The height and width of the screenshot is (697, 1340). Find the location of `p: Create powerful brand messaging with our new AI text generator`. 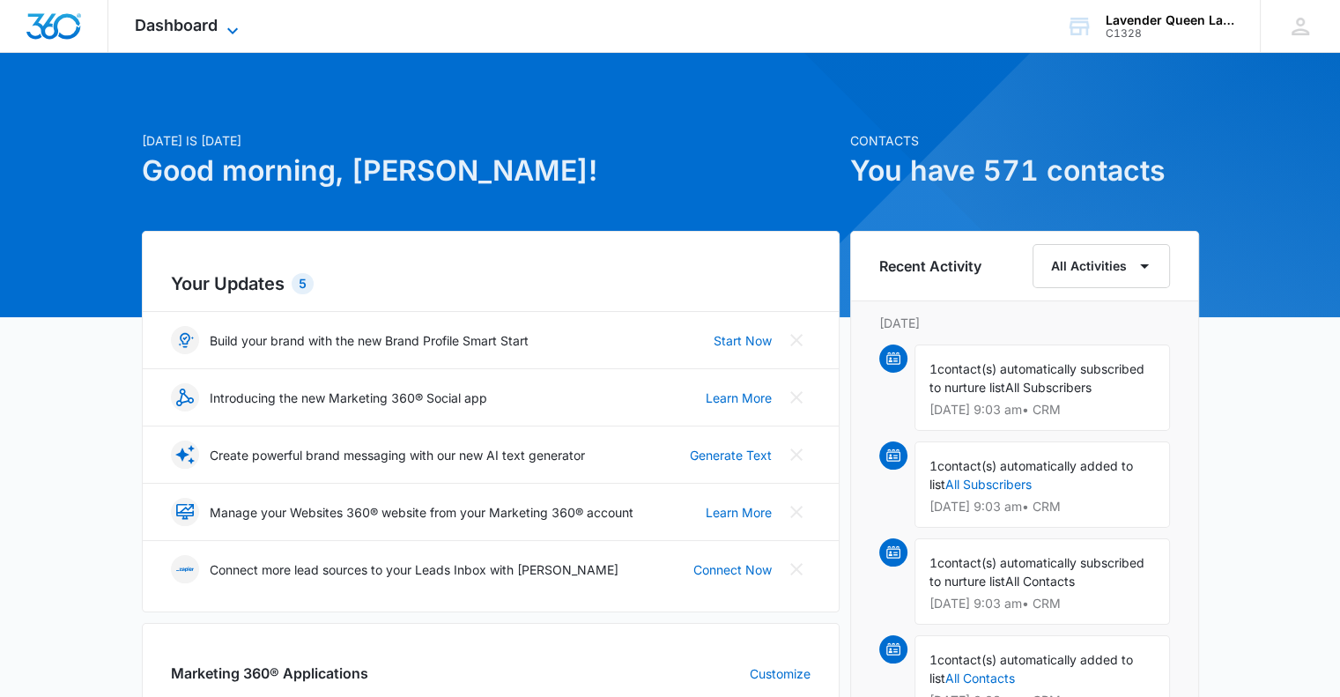

p: Create powerful brand messaging with our new AI text generator is located at coordinates (397, 455).